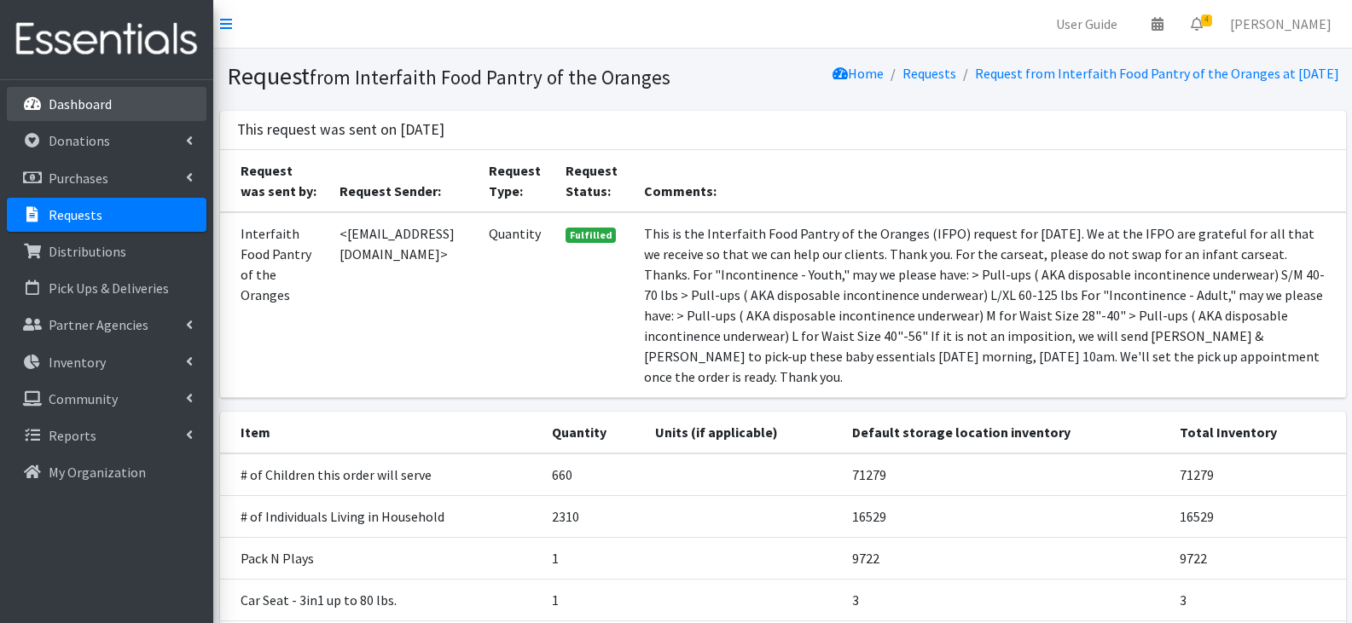 The width and height of the screenshot is (1352, 623). I want to click on th: Units (if applicable), so click(743, 432).